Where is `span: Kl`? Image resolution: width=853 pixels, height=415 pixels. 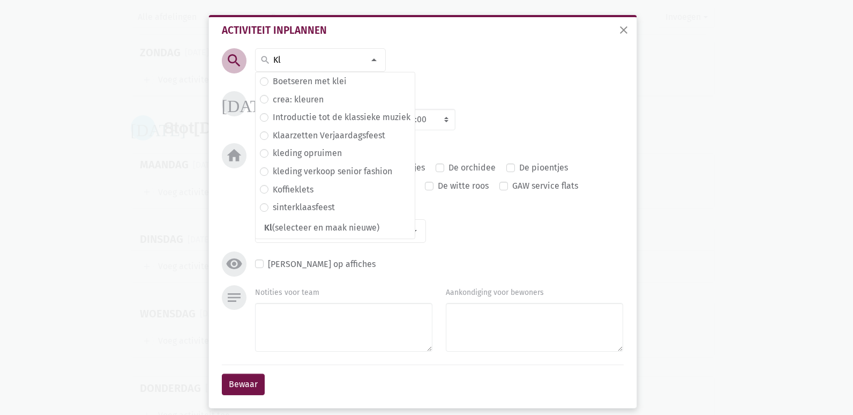
span: Kl is located at coordinates (268, 227).